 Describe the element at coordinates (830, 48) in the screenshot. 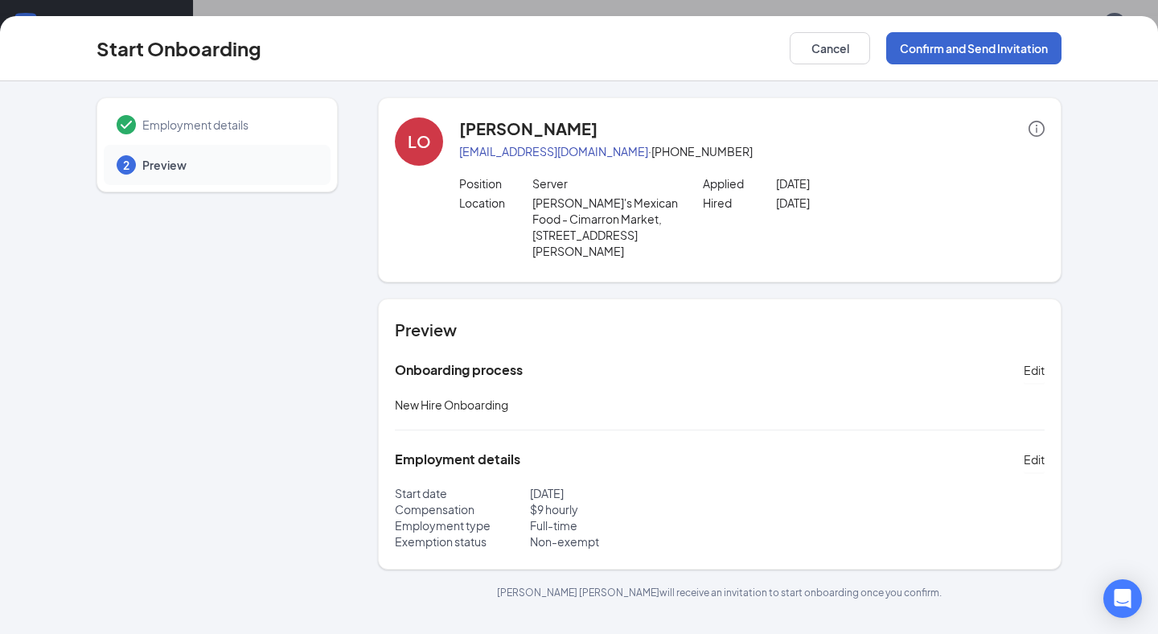

I see `button: Cancel` at that location.